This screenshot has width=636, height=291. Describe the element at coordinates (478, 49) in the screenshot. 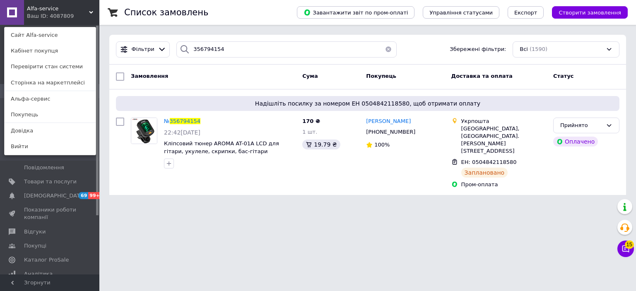

I see `span: Збережені фільтри:` at that location.